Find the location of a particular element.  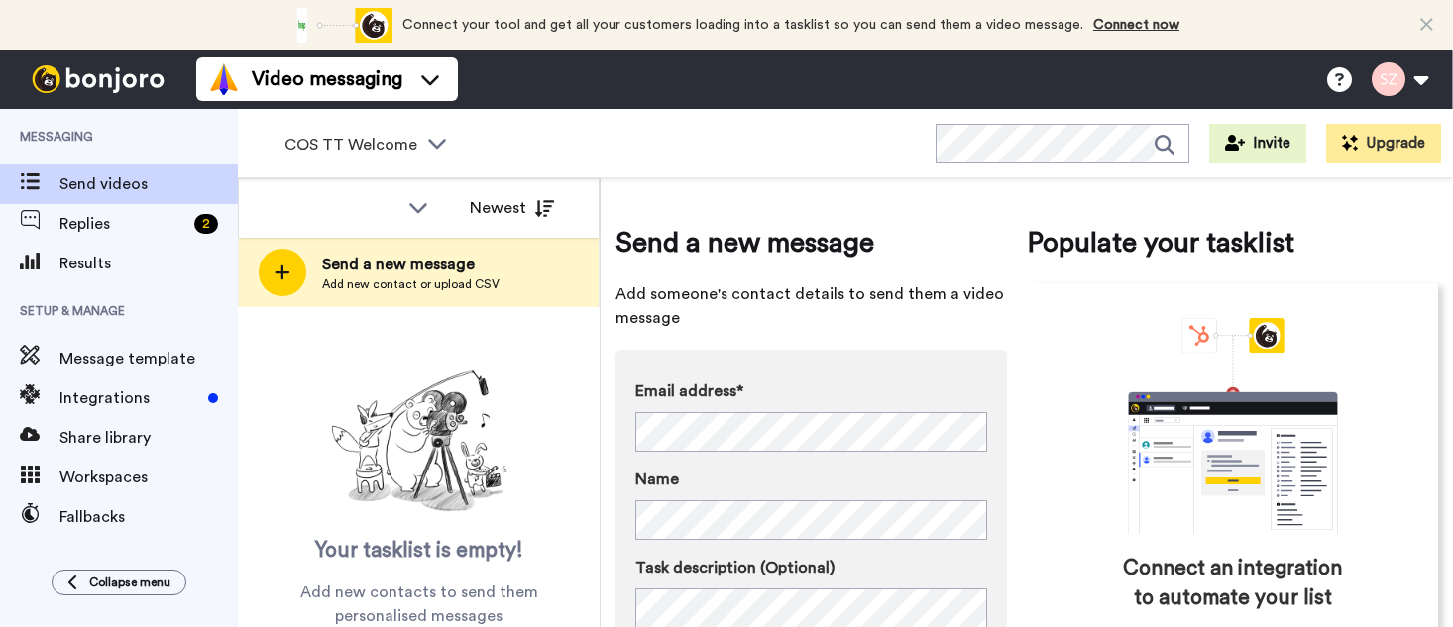

img: ready-set-action.png is located at coordinates (419, 442).